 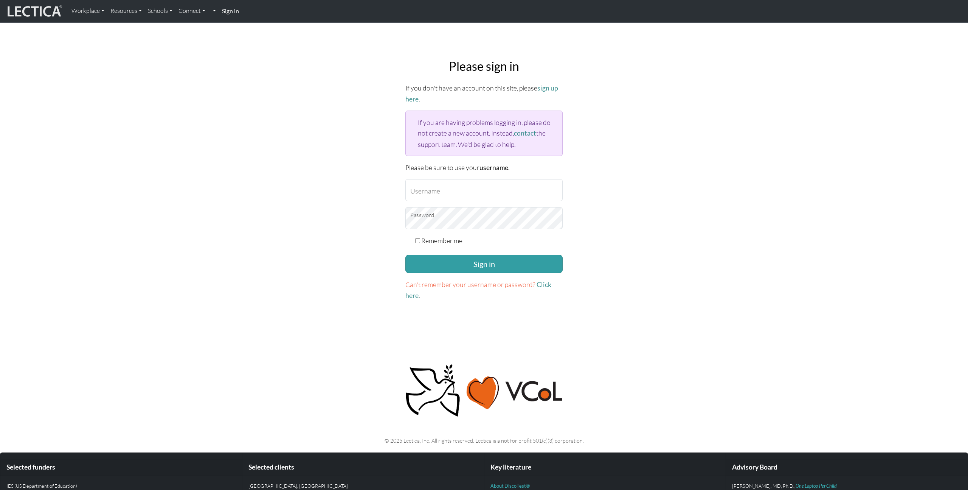 I want to click on img: Peace, love, VCoL, so click(x=484, y=390).